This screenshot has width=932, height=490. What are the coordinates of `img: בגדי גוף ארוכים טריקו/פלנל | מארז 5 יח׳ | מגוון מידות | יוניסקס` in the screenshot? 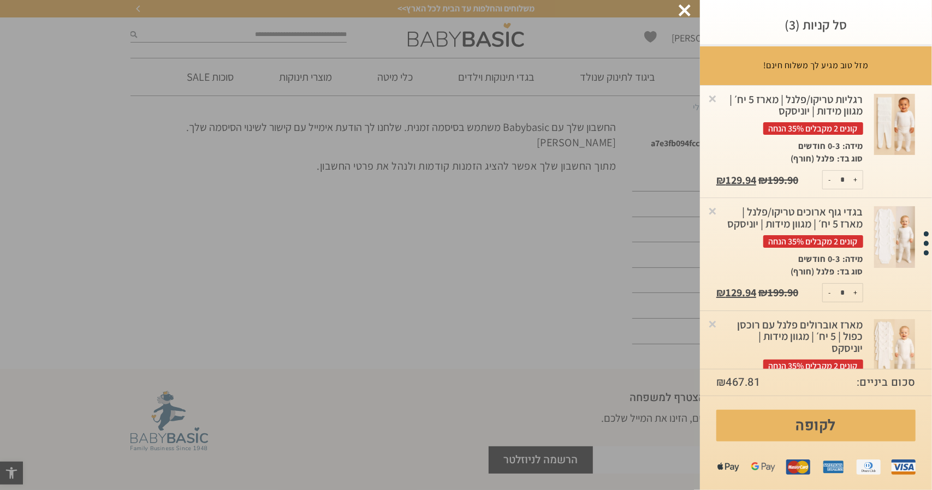 It's located at (894, 237).